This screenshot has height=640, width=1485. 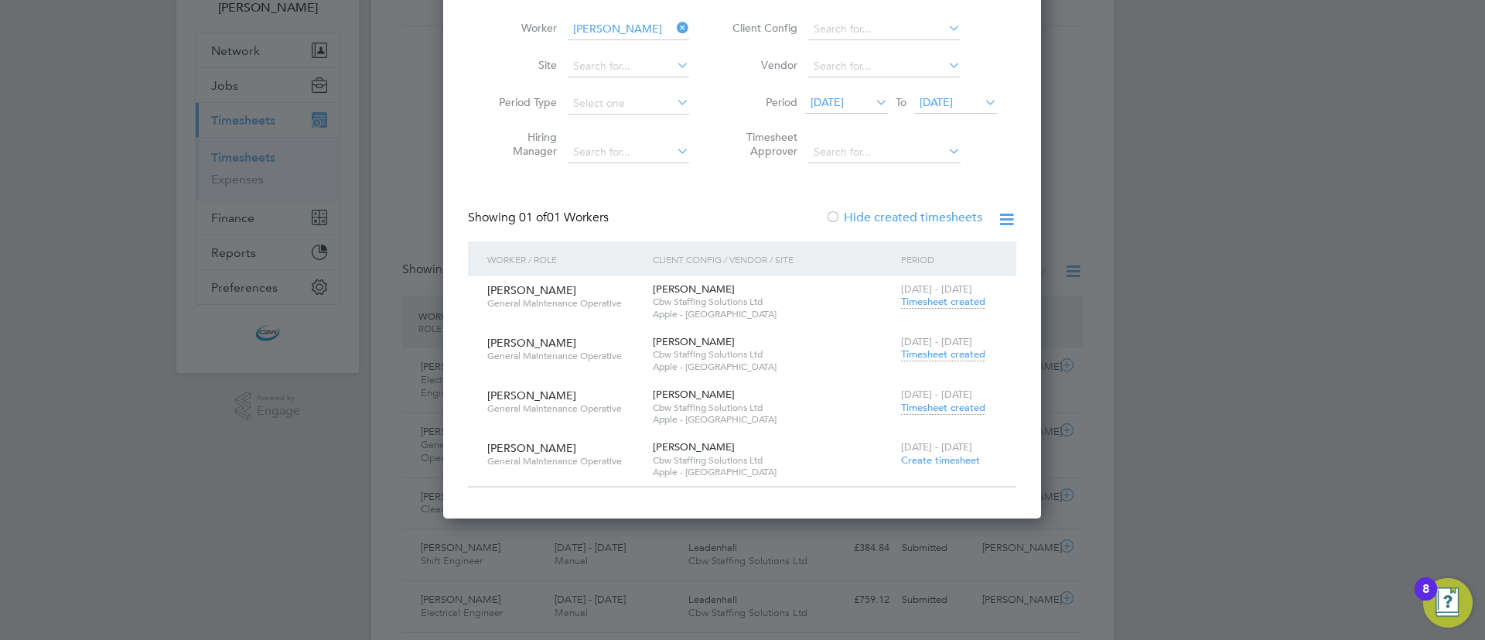 What do you see at coordinates (763, 102) in the screenshot?
I see `label: Period` at bounding box center [763, 102].